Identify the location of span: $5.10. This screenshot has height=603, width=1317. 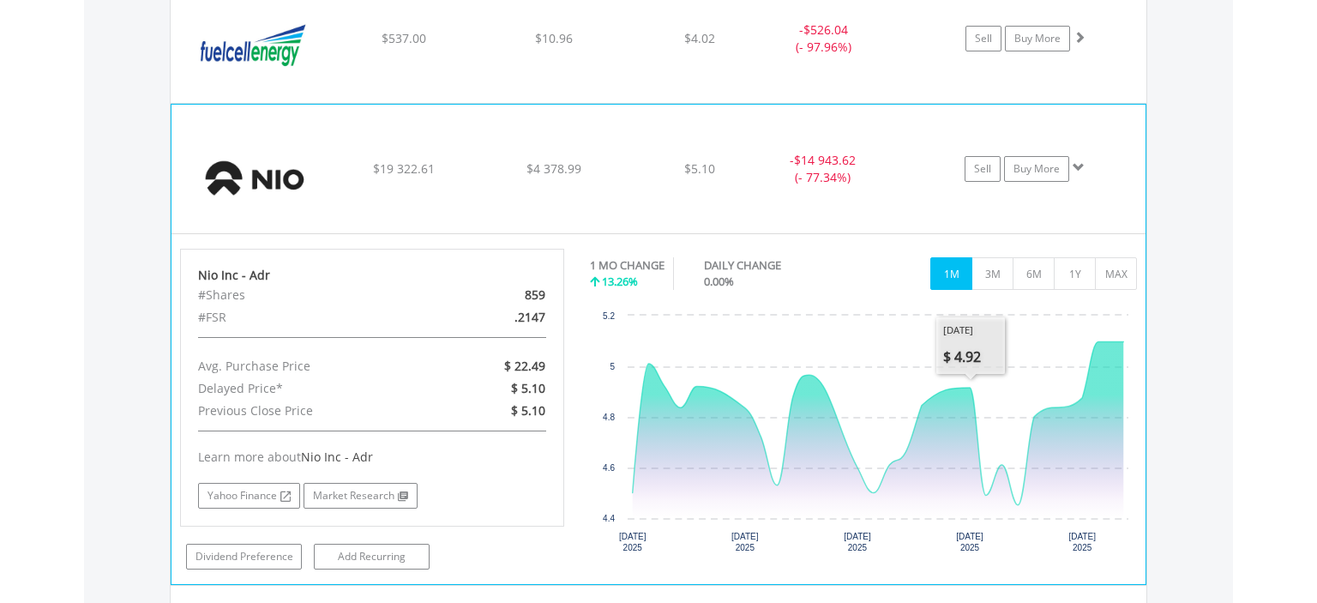
(700, 168).